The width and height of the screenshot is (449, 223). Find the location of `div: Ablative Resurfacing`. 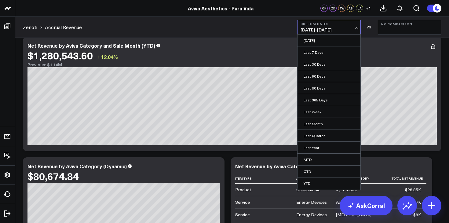

div: Ablative Resurfacing is located at coordinates (356, 202).